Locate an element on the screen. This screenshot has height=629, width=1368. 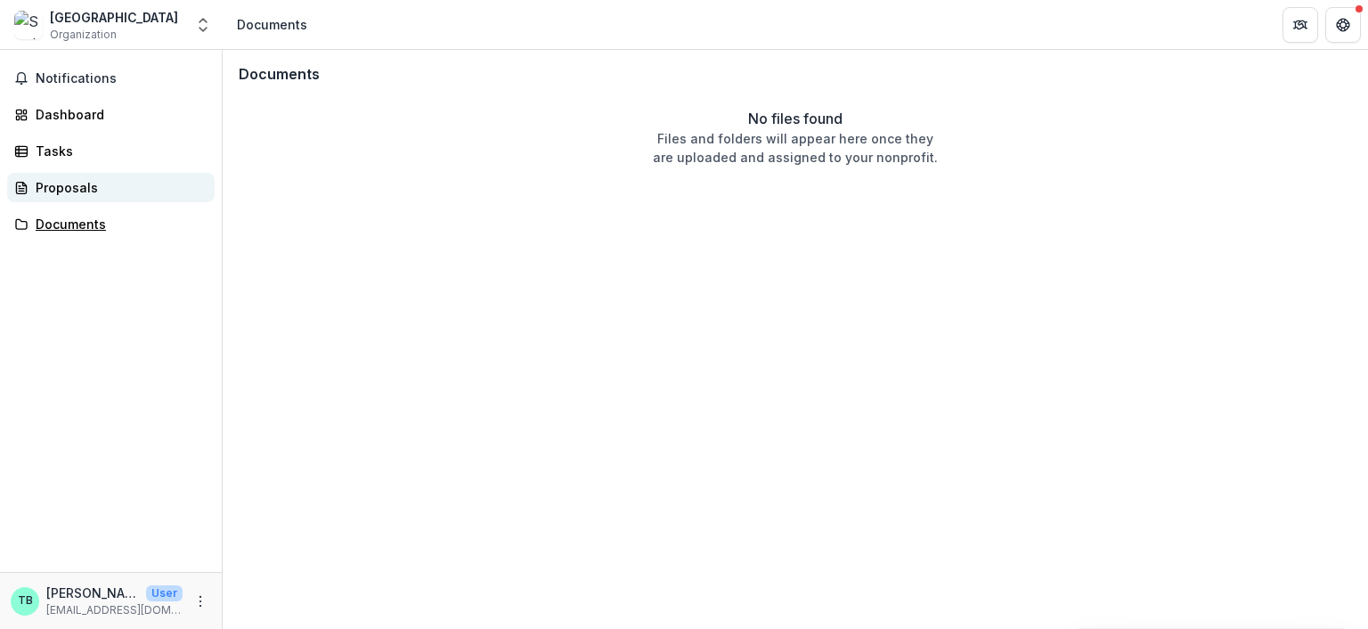
p: Files and folders will appear here once they are uploaded and assigned to your nonprofit. is located at coordinates (795, 148).